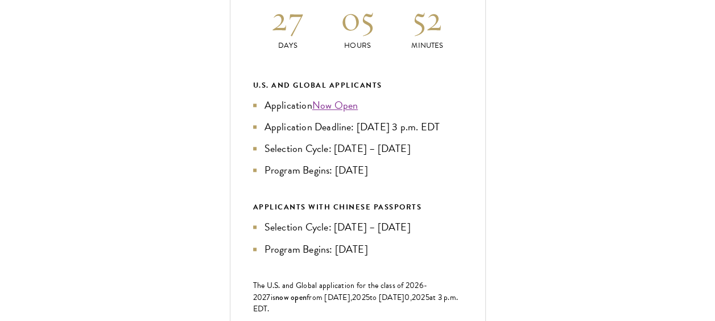 The image size is (715, 321). I want to click on p: Hours, so click(357, 46).